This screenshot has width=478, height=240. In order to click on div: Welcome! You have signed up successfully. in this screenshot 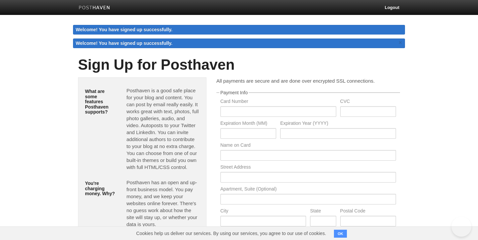, I will do `click(239, 30)`.